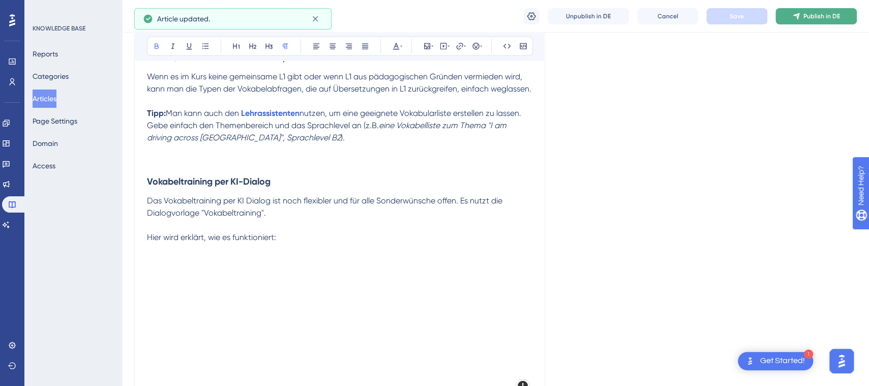  I want to click on span: Save, so click(737, 16).